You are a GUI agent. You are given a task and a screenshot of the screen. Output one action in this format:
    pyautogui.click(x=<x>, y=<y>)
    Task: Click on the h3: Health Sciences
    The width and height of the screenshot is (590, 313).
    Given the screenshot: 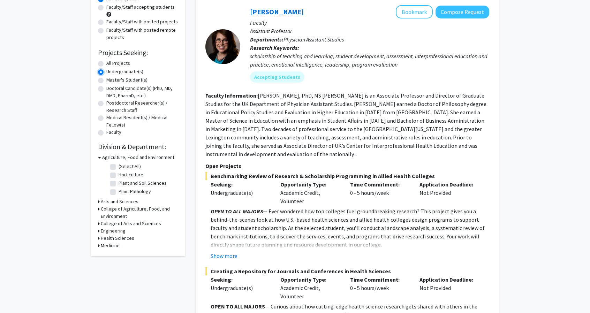 What is the action you would take?
    pyautogui.click(x=117, y=238)
    